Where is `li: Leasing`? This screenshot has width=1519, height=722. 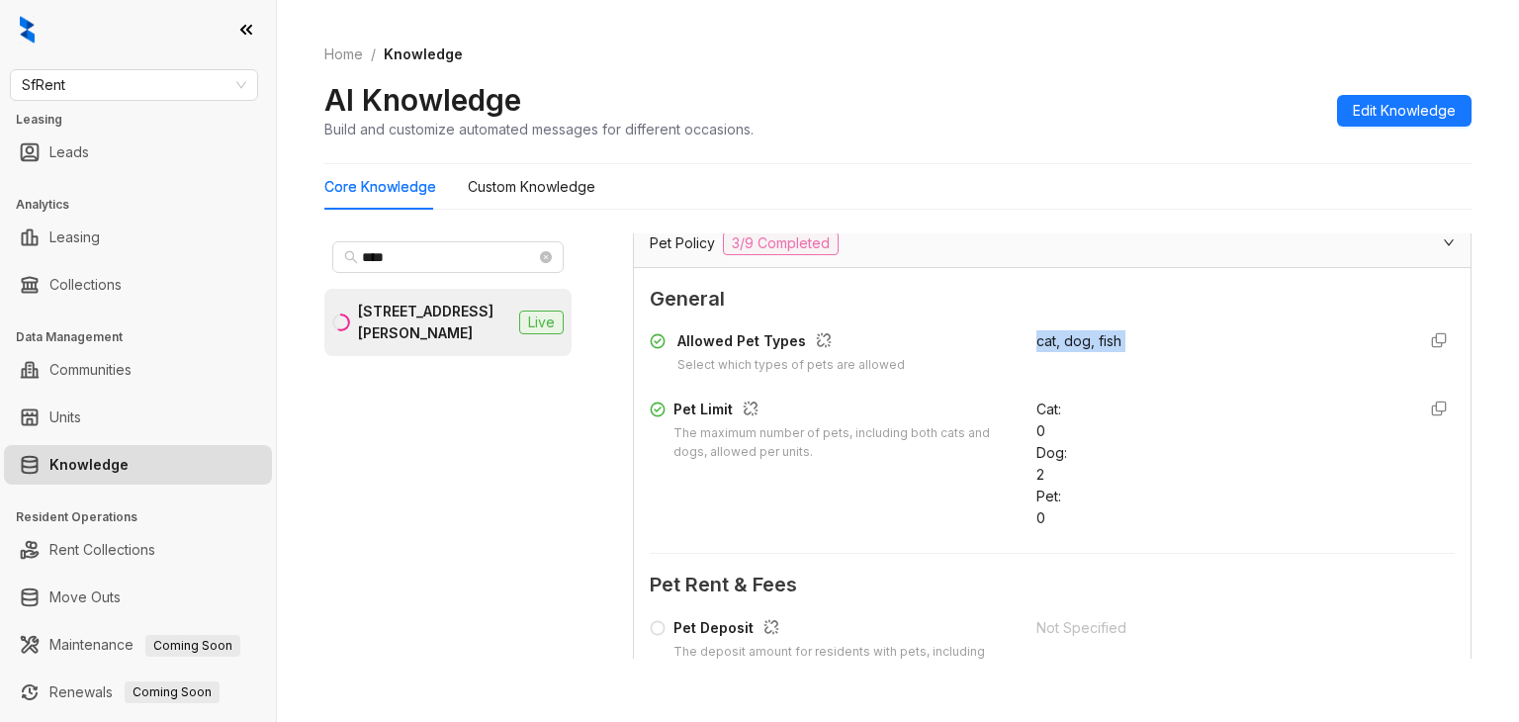 li: Leasing is located at coordinates (137, 237).